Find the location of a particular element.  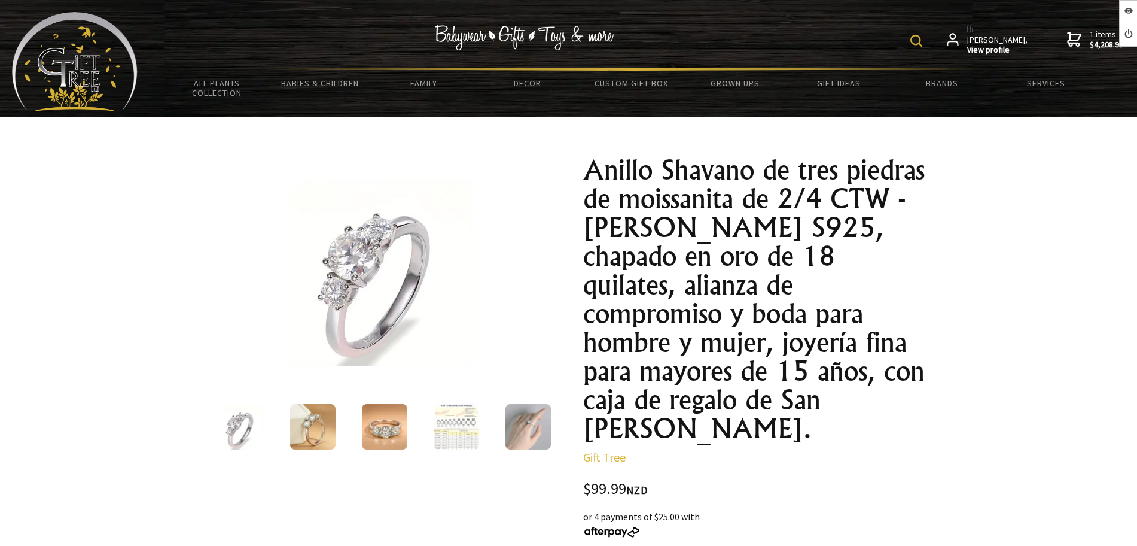

a: Grown Ups is located at coordinates (735, 83).